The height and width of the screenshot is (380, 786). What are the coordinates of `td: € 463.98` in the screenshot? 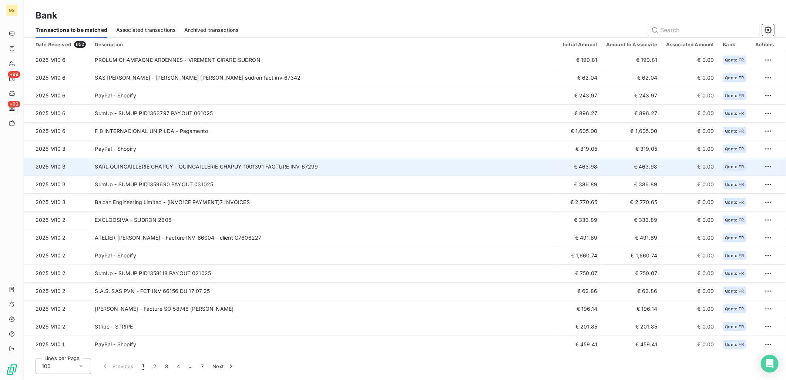 It's located at (580, 166).